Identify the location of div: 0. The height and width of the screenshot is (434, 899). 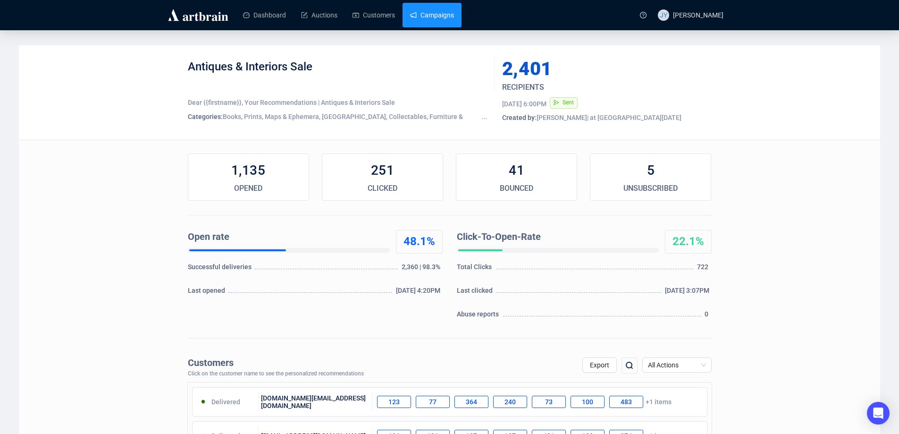
(708, 316).